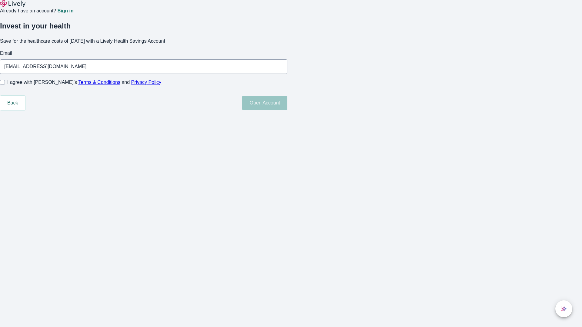 This screenshot has width=582, height=327. I want to click on a: Terms & Conditions, so click(99, 82).